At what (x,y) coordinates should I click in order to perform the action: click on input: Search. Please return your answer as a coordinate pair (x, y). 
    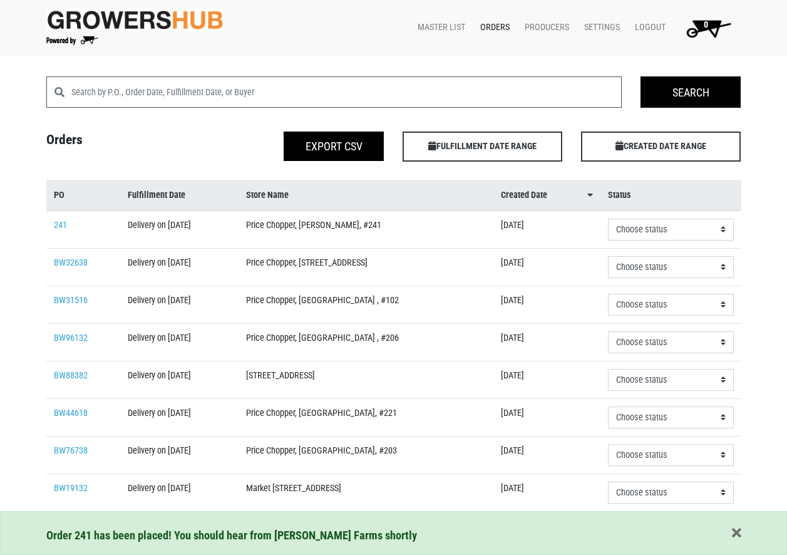
    Looking at the image, I should click on (691, 92).